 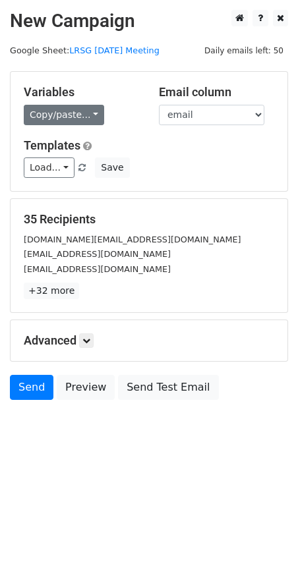 I want to click on a: Preview, so click(x=86, y=387).